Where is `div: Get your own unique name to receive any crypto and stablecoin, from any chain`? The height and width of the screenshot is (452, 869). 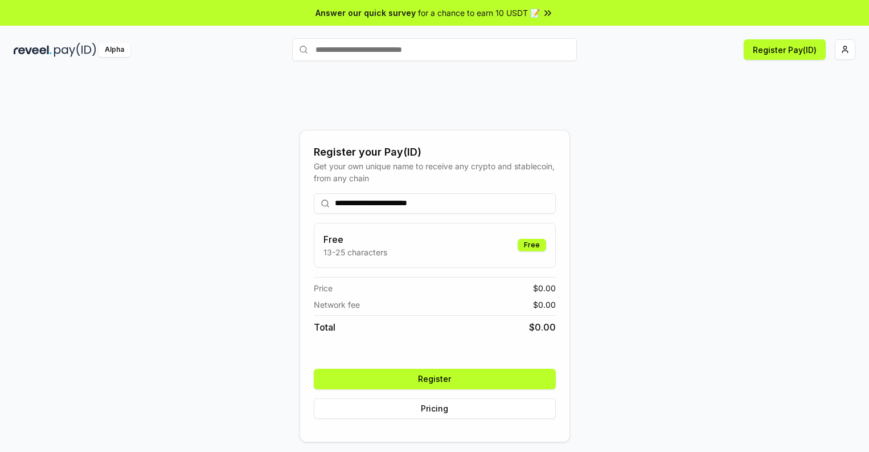
div: Get your own unique name to receive any crypto and stablecoin, from any chain is located at coordinates (435, 172).